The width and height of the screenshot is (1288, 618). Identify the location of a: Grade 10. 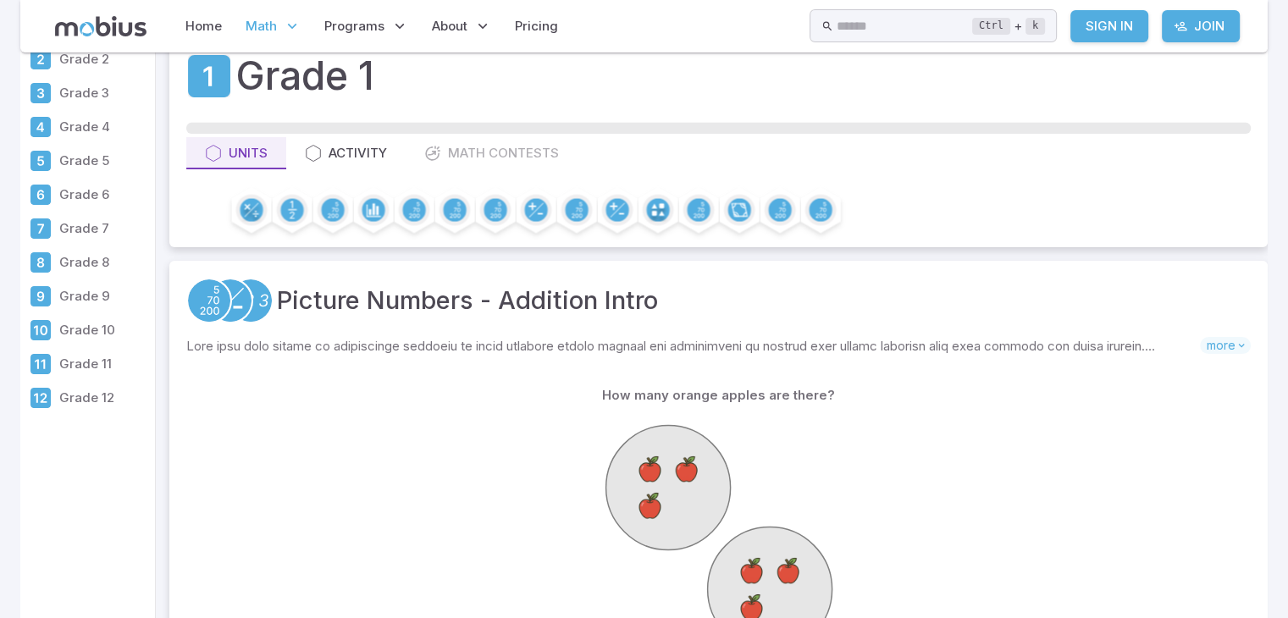
(87, 330).